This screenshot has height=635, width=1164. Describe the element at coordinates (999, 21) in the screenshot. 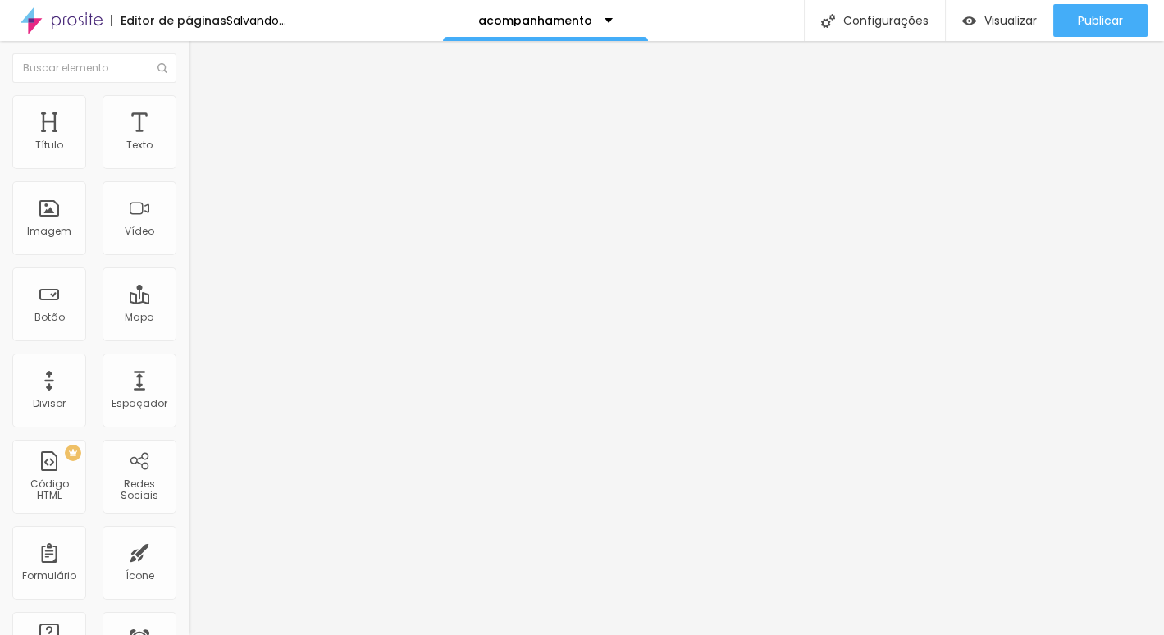

I see `button: Visualizar` at that location.